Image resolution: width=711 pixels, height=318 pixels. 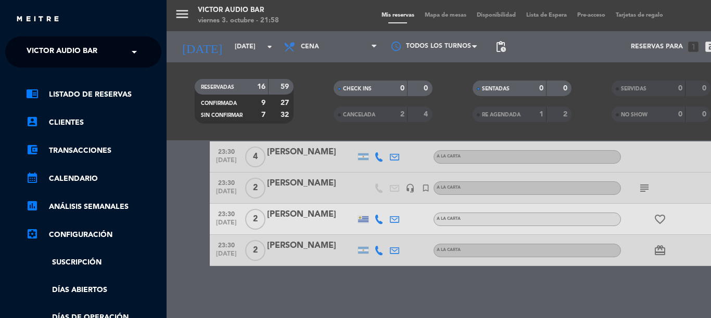 What do you see at coordinates (94, 207) in the screenshot?
I see `a: assessmentANÁLISIS SEMANALES` at bounding box center [94, 207].